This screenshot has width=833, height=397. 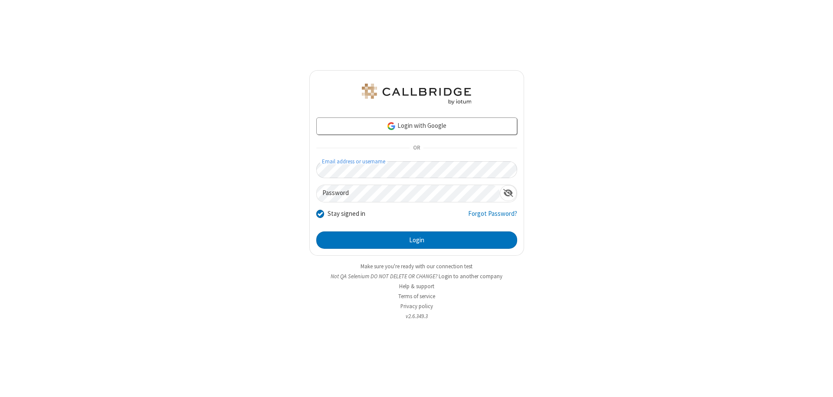 I want to click on label: Stay signed in, so click(x=346, y=214).